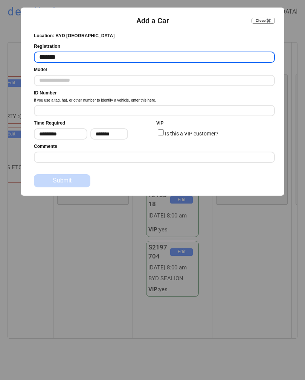  I want to click on button: Close ✖️, so click(263, 21).